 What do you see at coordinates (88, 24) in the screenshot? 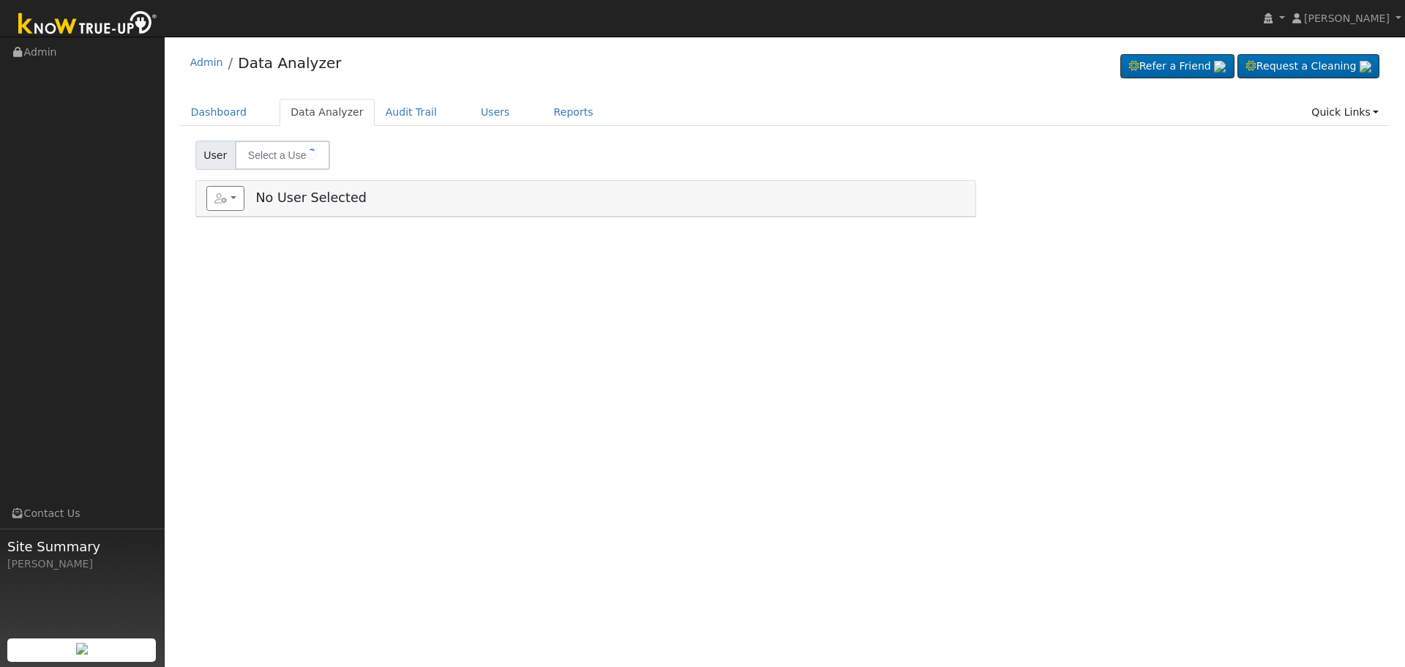
I see `img: Know True-Up` at bounding box center [88, 24].